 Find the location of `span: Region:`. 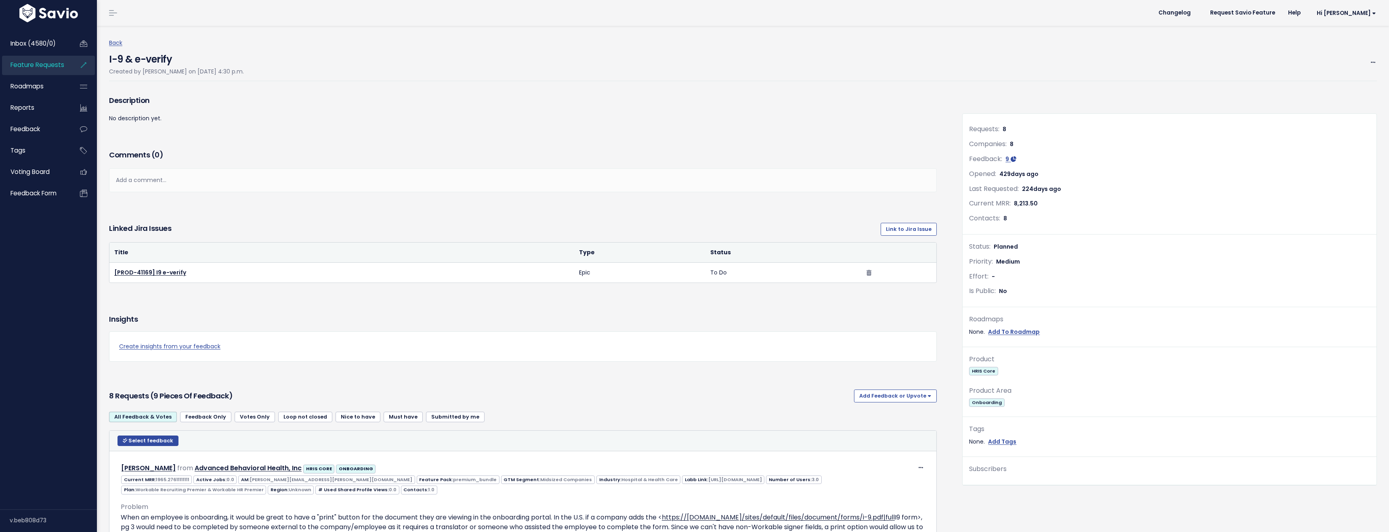

span: Region: is located at coordinates (291, 490).